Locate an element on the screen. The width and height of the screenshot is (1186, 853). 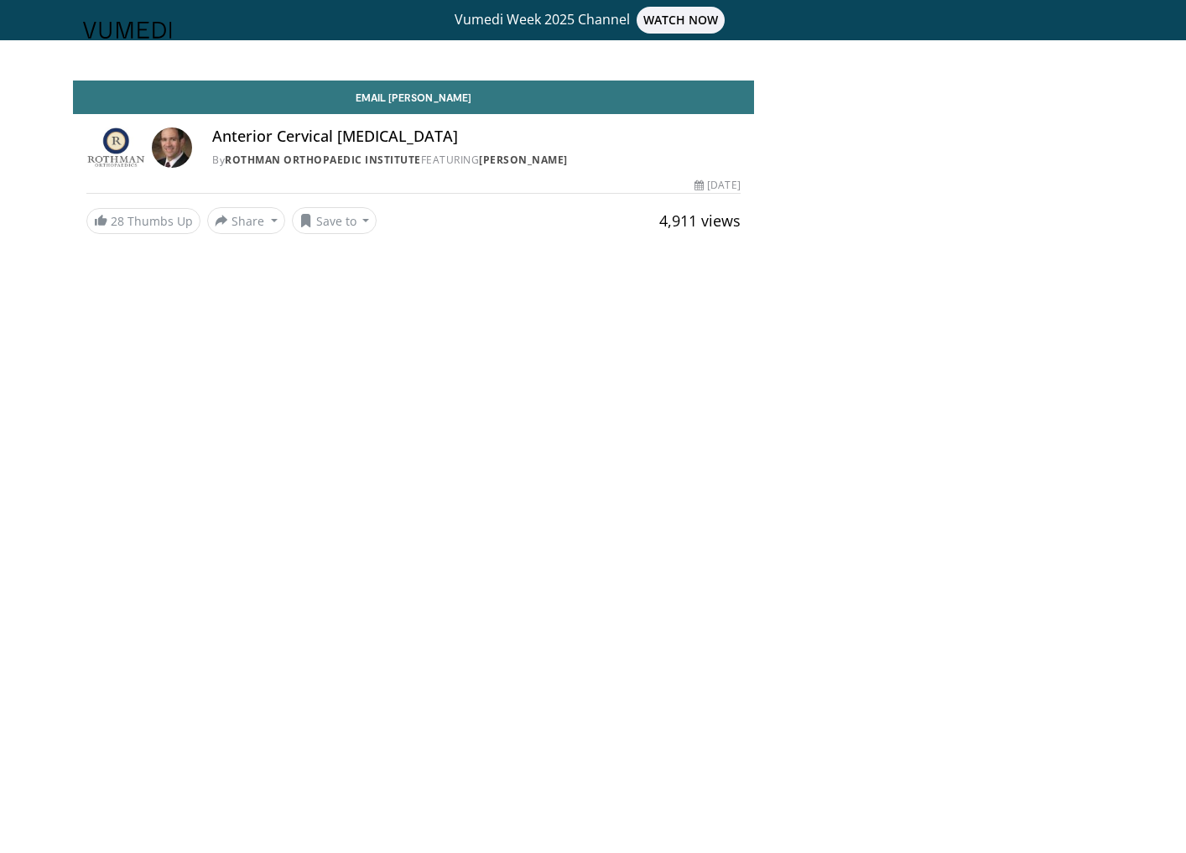
span: 28 is located at coordinates (117, 221).